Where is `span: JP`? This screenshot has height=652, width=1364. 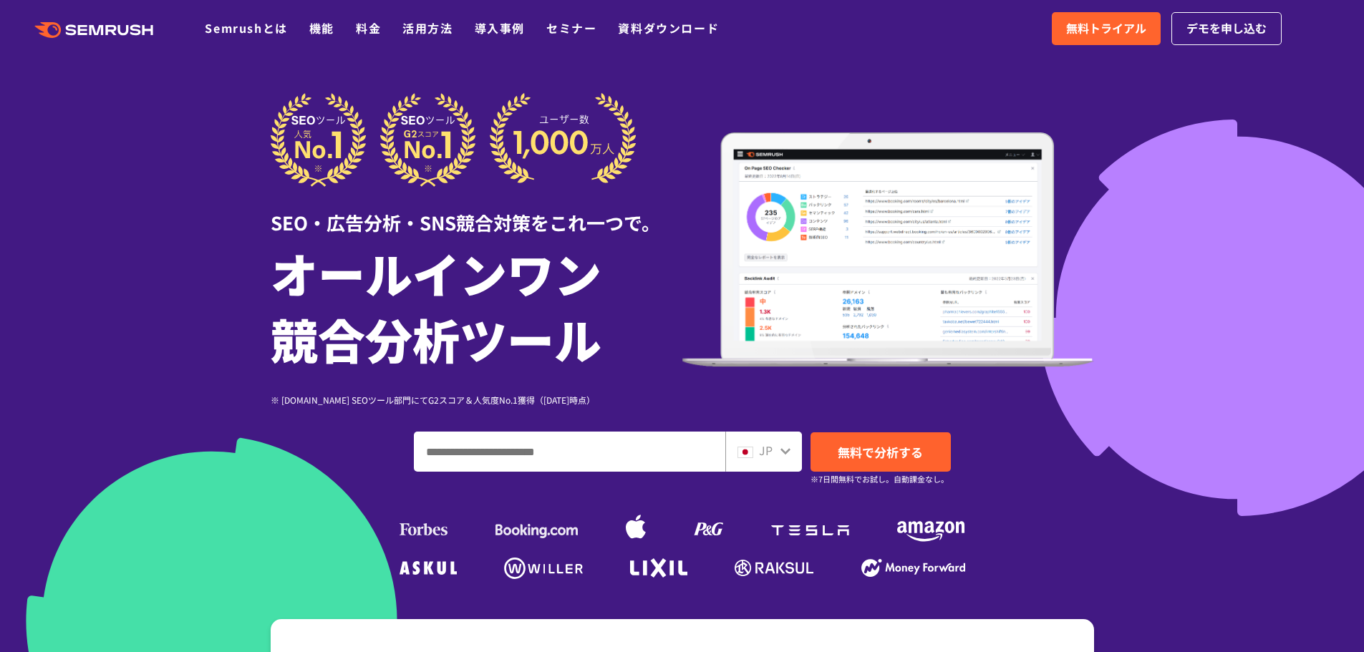
span: JP is located at coordinates (766, 451).